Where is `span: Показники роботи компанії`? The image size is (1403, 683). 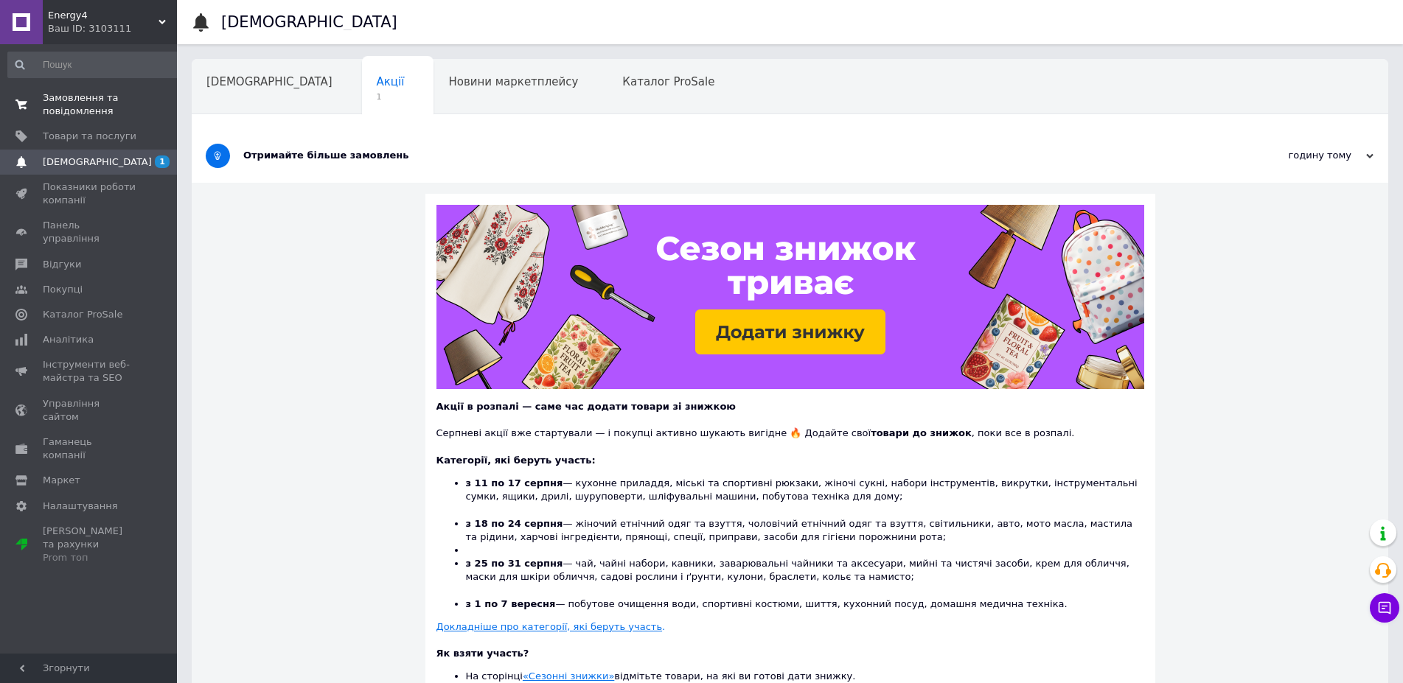
span: Показники роботи компанії is located at coordinates (89, 194).